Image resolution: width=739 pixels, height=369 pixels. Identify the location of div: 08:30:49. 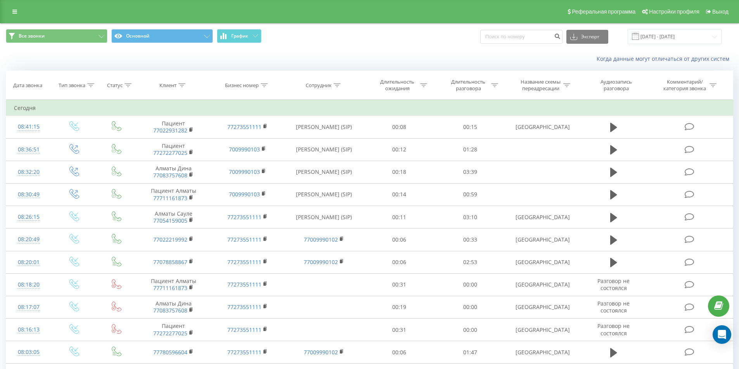
(29, 195).